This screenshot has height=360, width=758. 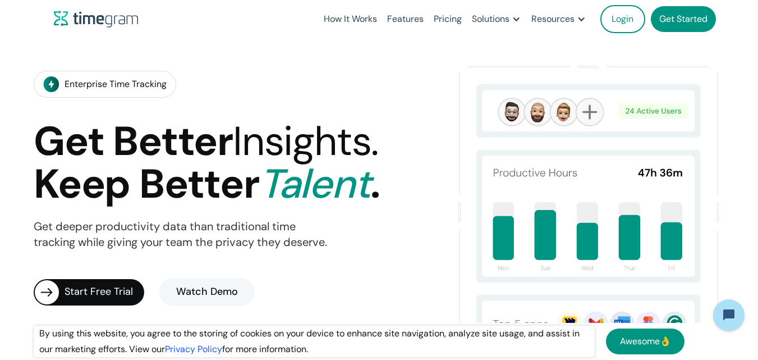 I want to click on a: Privacy Policy, so click(x=194, y=349).